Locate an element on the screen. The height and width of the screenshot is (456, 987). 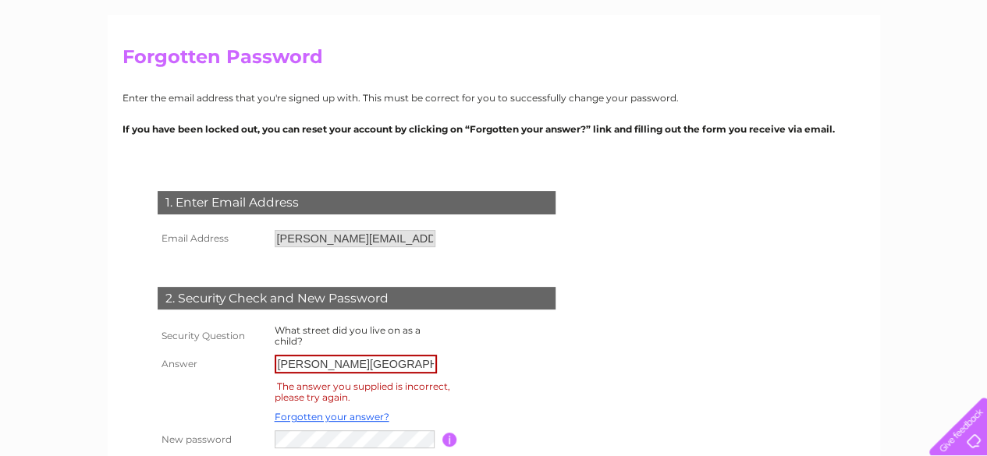
input: Information is located at coordinates (449, 440).